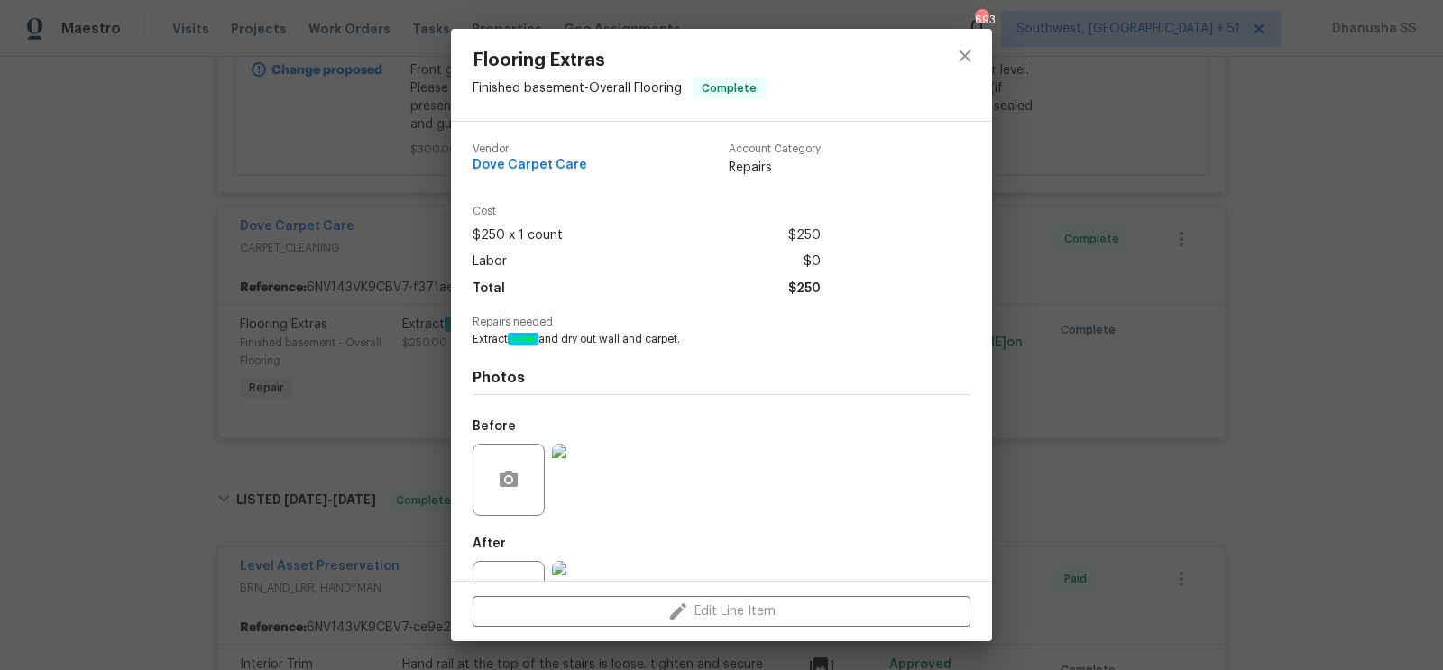 This screenshot has width=1443, height=670. Describe the element at coordinates (489, 544) in the screenshot. I see `h5: After` at that location.